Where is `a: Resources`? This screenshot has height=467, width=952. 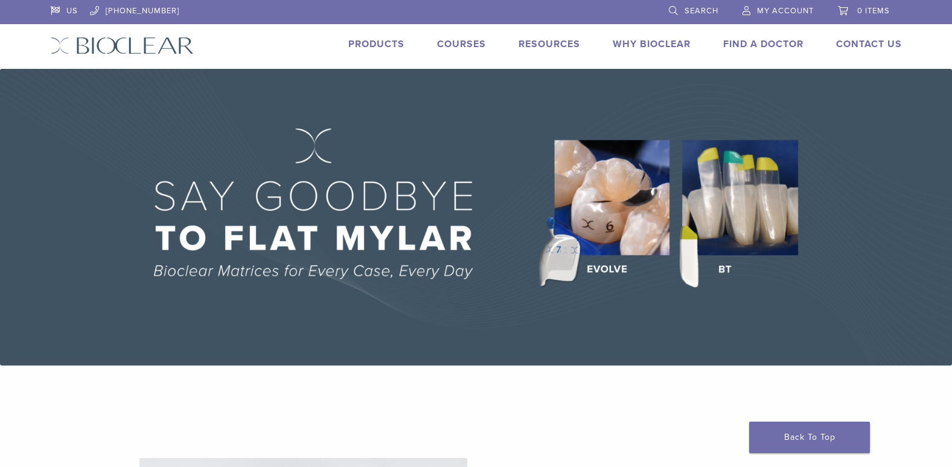
a: Resources is located at coordinates (549, 44).